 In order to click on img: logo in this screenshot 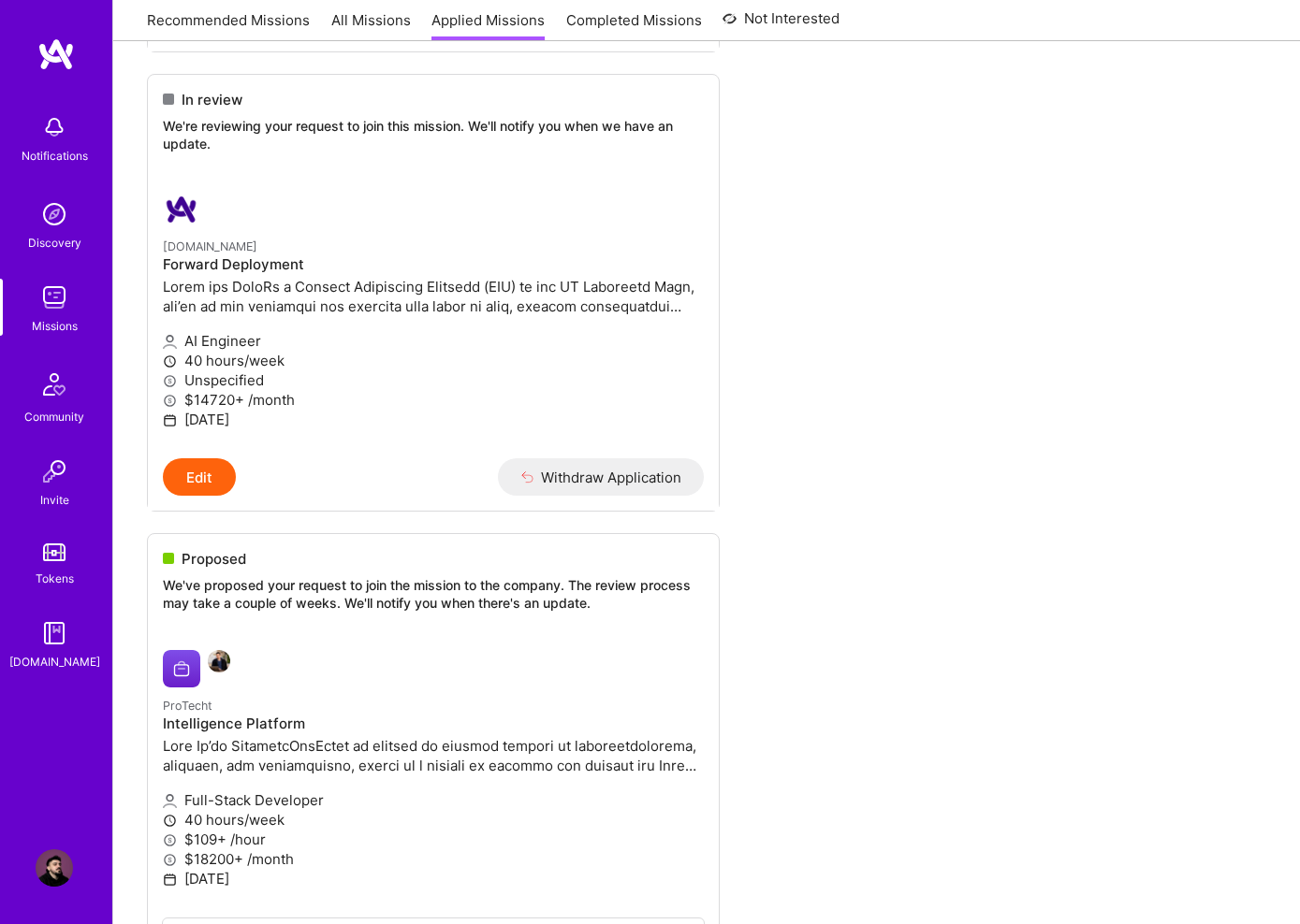, I will do `click(56, 54)`.